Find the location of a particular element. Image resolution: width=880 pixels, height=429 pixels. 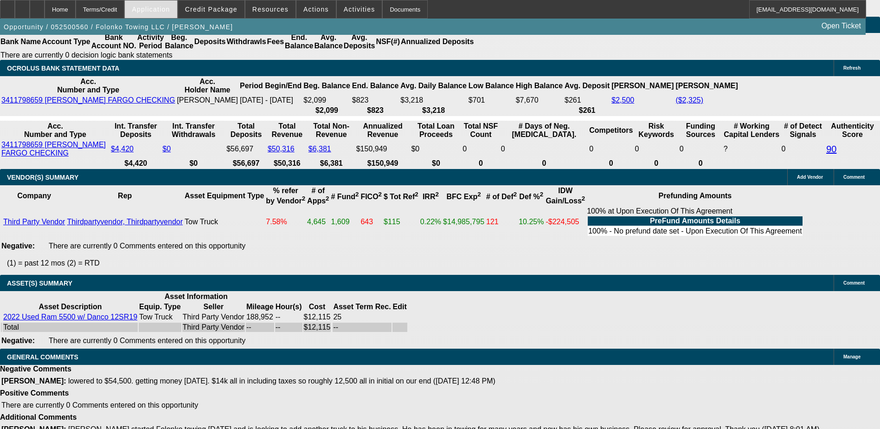

th: Total Loan Proceeds is located at coordinates (436, 130).